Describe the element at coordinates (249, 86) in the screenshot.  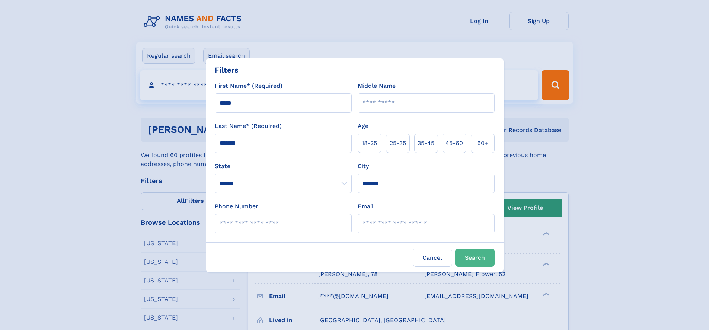
I see `label: First Name* (Required)` at that location.